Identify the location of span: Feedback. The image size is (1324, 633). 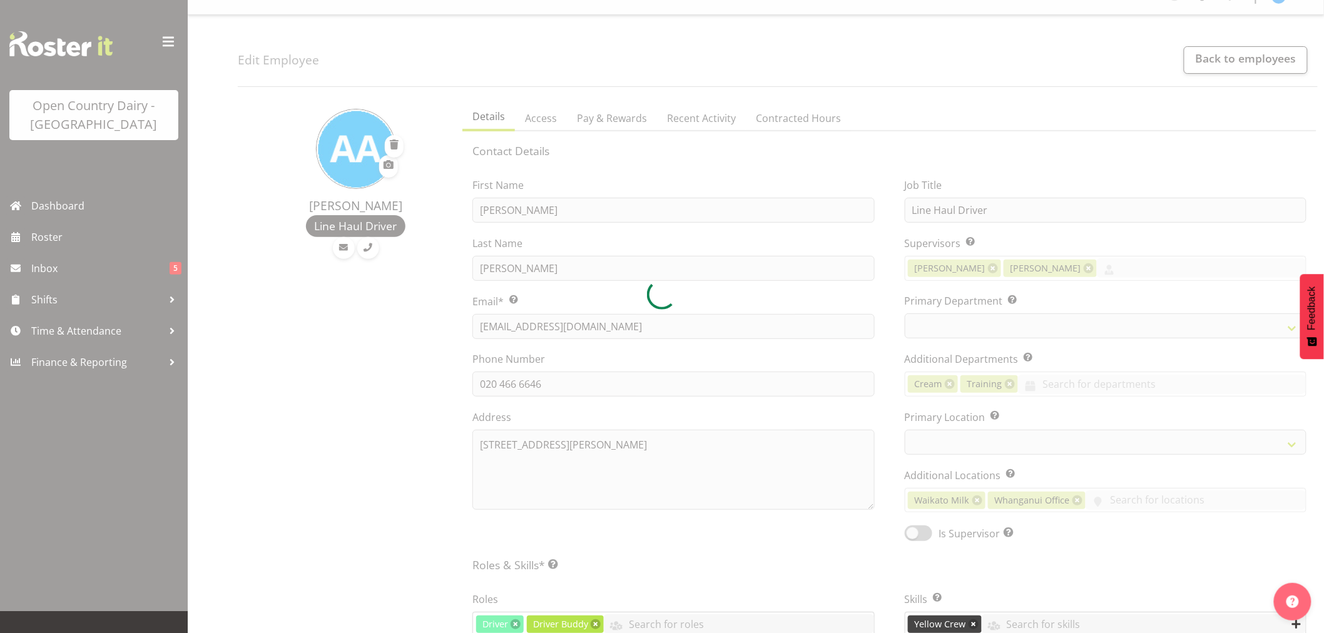
(1312, 308).